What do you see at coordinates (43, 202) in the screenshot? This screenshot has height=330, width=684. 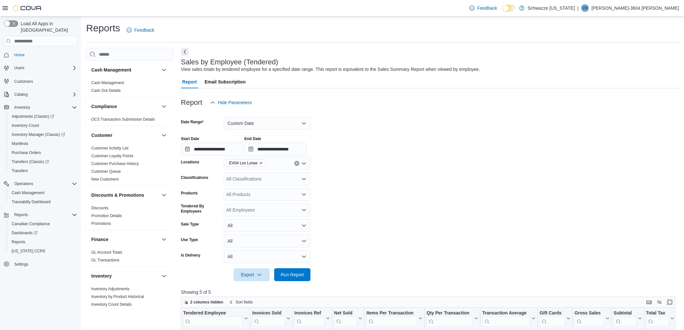 I see `button: Traceabilty Dashboard` at bounding box center [43, 202].